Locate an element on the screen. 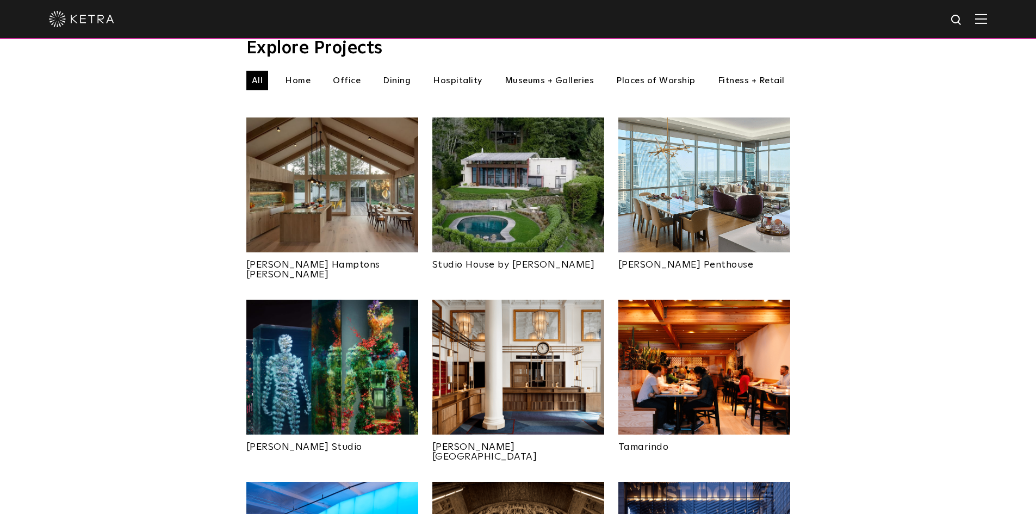 This screenshot has width=1036, height=514. img: An aerial view of Olson Kundig's Studio House in Seattle is located at coordinates (518, 185).